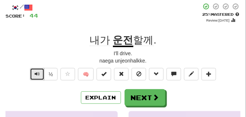 The height and width of the screenshot is (117, 246). What do you see at coordinates (104, 74) in the screenshot?
I see `button: Set this sentence to 100% Mastered (alt+m)` at bounding box center [104, 74].